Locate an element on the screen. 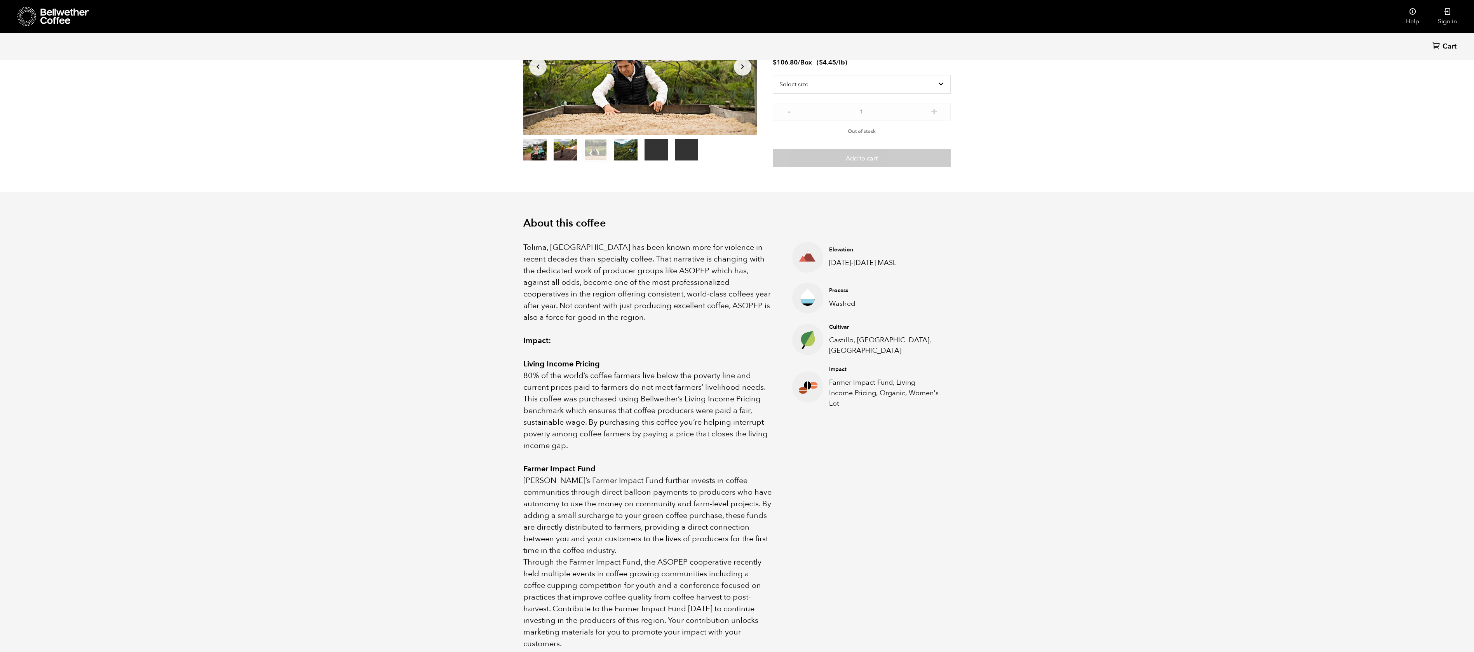 Image resolution: width=1474 pixels, height=652 pixels. button: Add to cart is located at coordinates (862, 158).